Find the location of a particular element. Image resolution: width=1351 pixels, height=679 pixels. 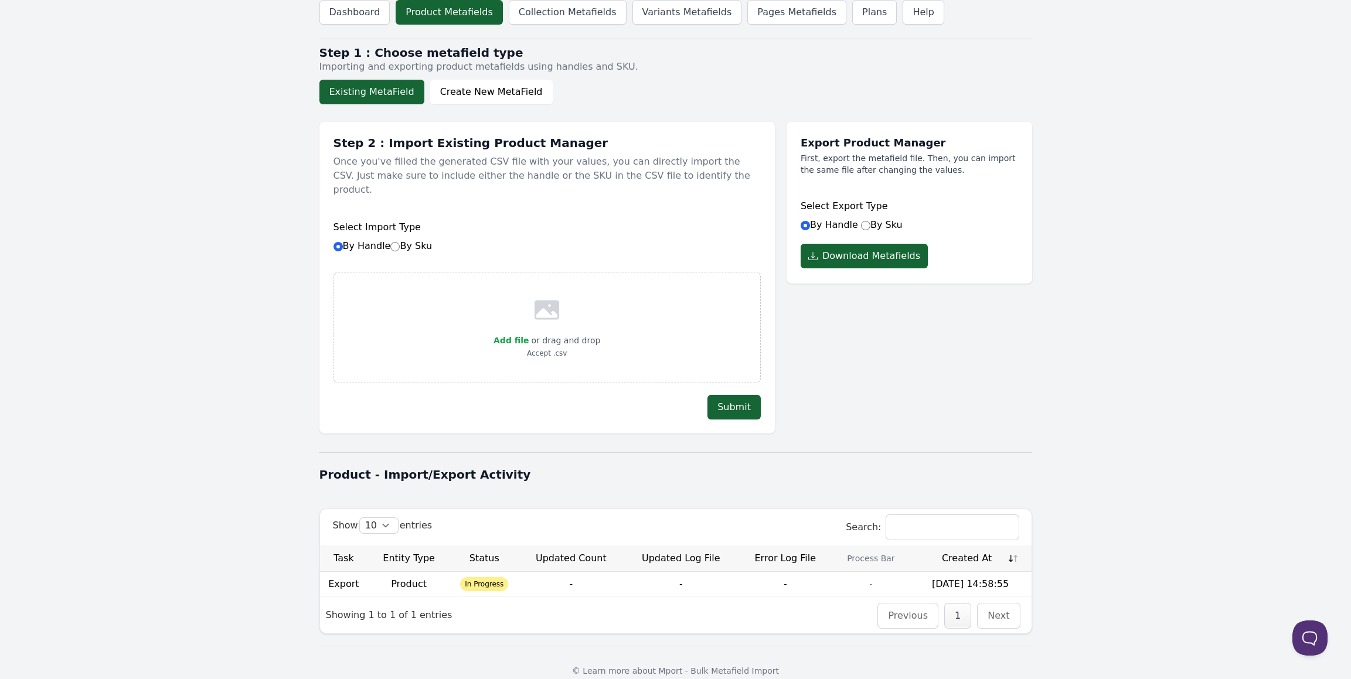

p: Importing and exporting product metafields using handles and SKU. is located at coordinates (676, 67).